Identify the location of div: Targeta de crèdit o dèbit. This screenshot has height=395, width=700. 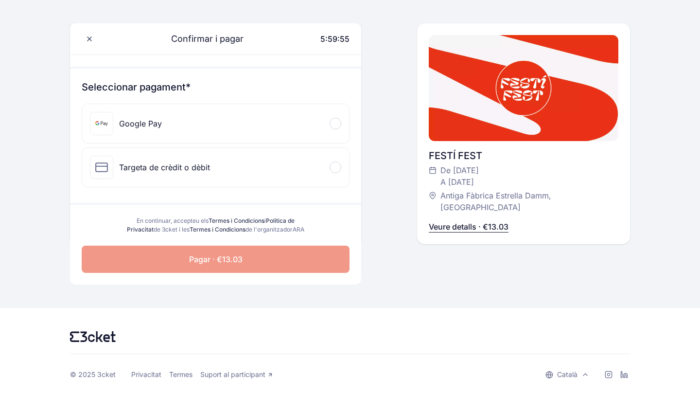
(164, 167).